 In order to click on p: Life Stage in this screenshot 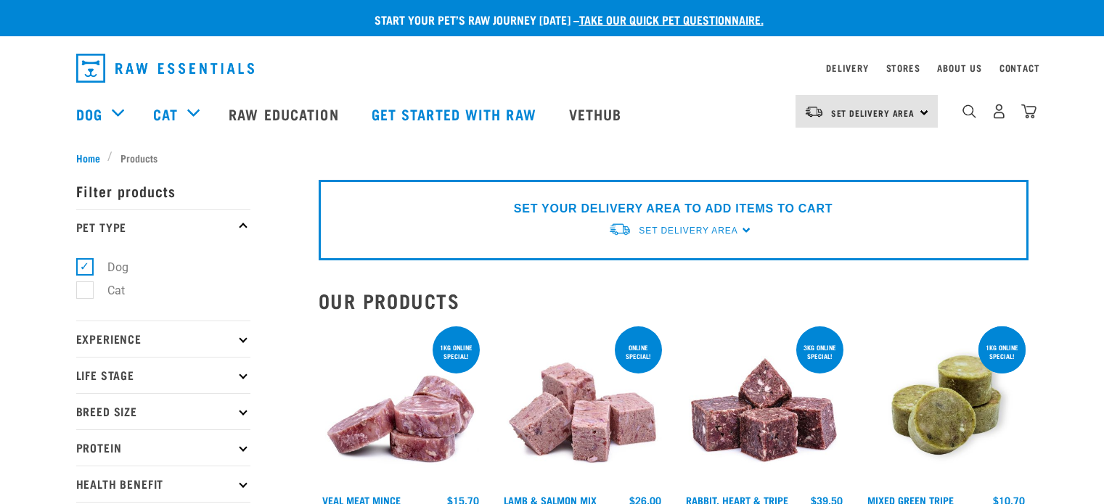, I will do `click(163, 375)`.